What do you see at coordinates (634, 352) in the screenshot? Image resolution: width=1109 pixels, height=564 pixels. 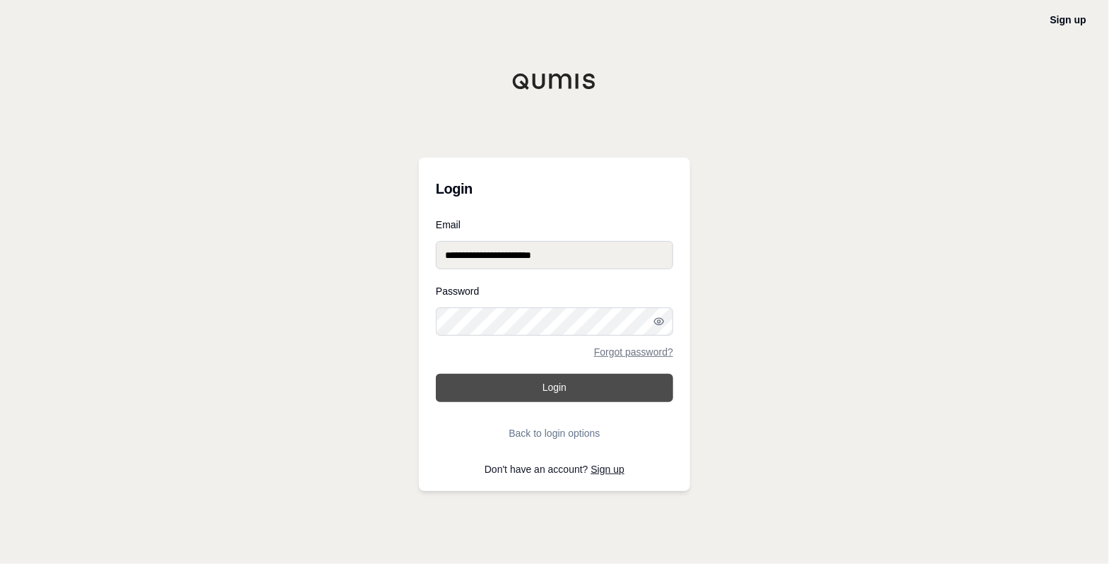 I see `a: Forgot password?` at bounding box center [634, 352].